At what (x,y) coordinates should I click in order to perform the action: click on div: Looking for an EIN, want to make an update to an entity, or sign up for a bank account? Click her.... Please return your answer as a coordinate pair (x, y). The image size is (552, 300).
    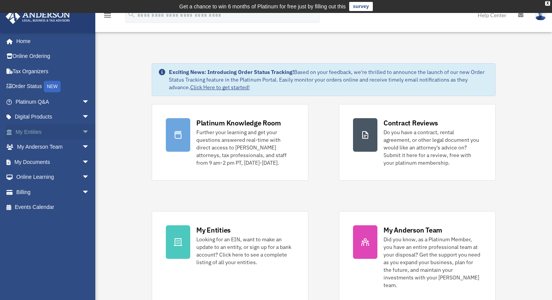
    Looking at the image, I should click on (245, 251).